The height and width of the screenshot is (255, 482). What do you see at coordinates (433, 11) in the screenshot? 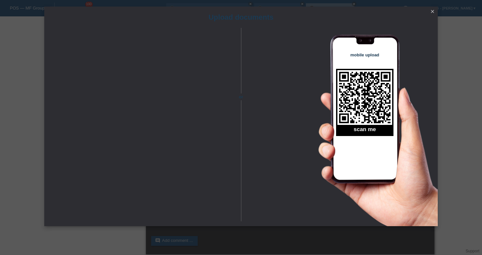
I see `i: close` at bounding box center [433, 11].